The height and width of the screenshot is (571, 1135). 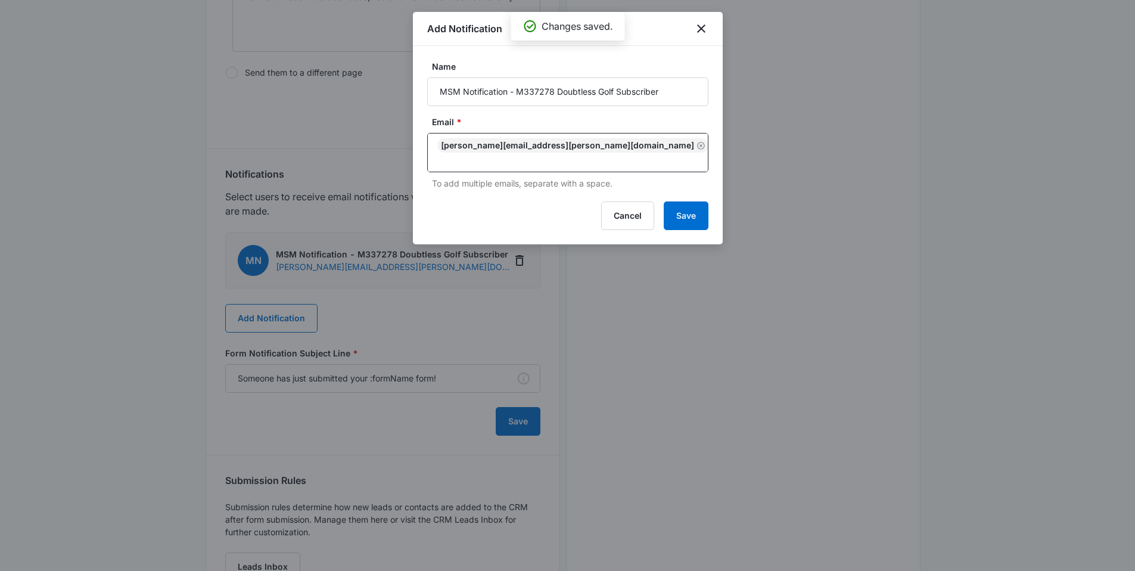 I want to click on label: Email, so click(x=572, y=122).